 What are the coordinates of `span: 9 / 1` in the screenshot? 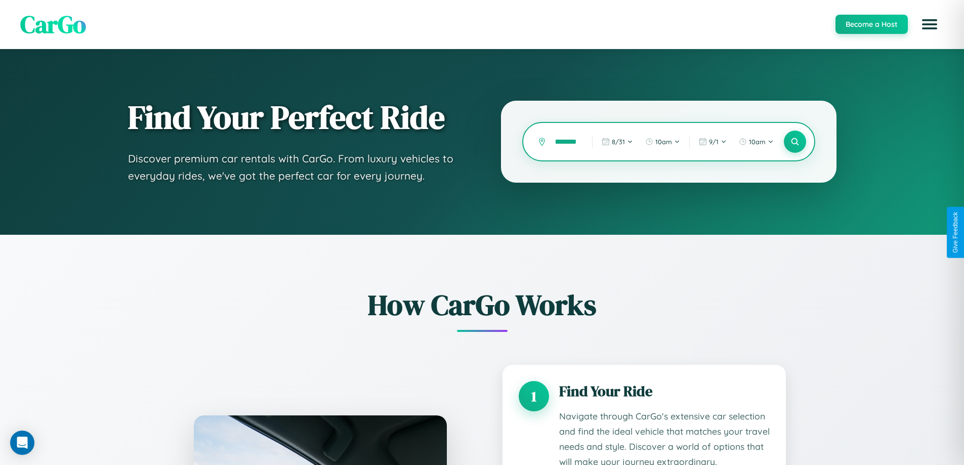 It's located at (713, 142).